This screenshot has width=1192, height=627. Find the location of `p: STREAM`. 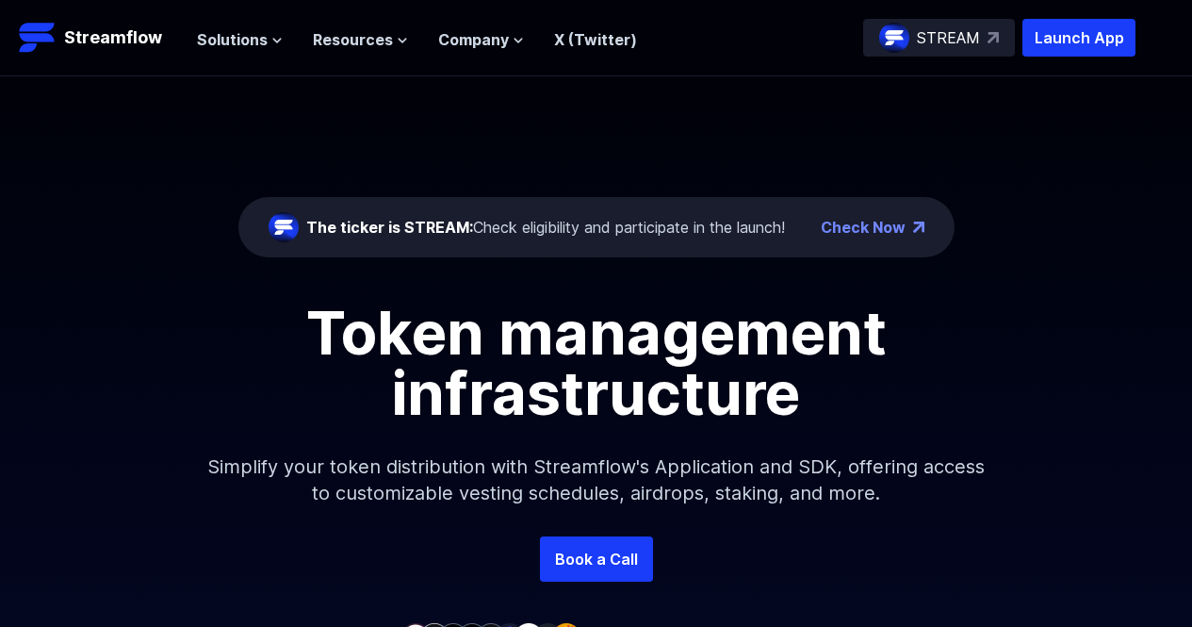

p: STREAM is located at coordinates (948, 38).